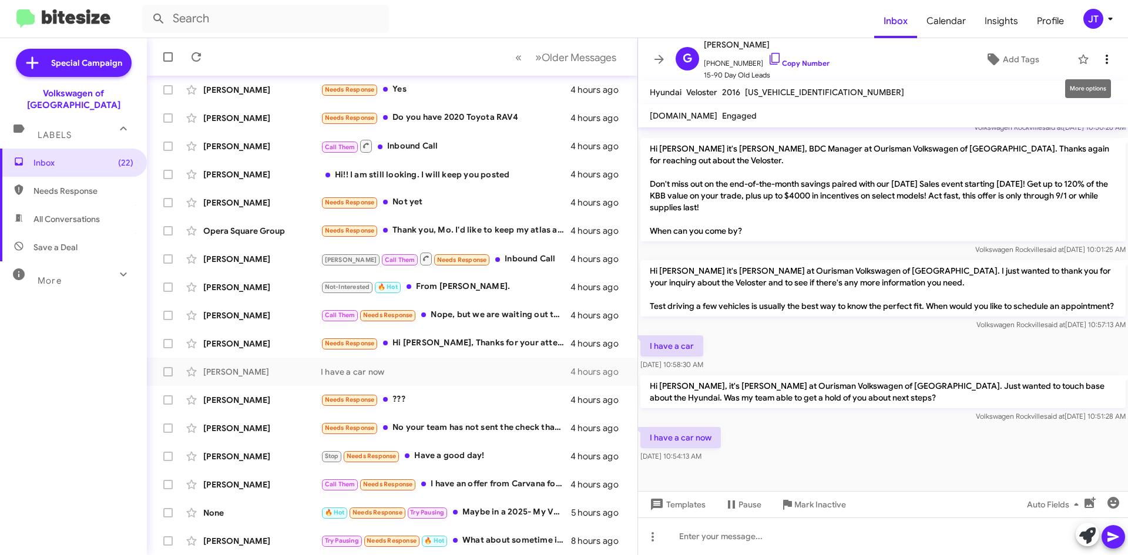  Describe the element at coordinates (1051, 21) in the screenshot. I see `span: Profile` at that location.